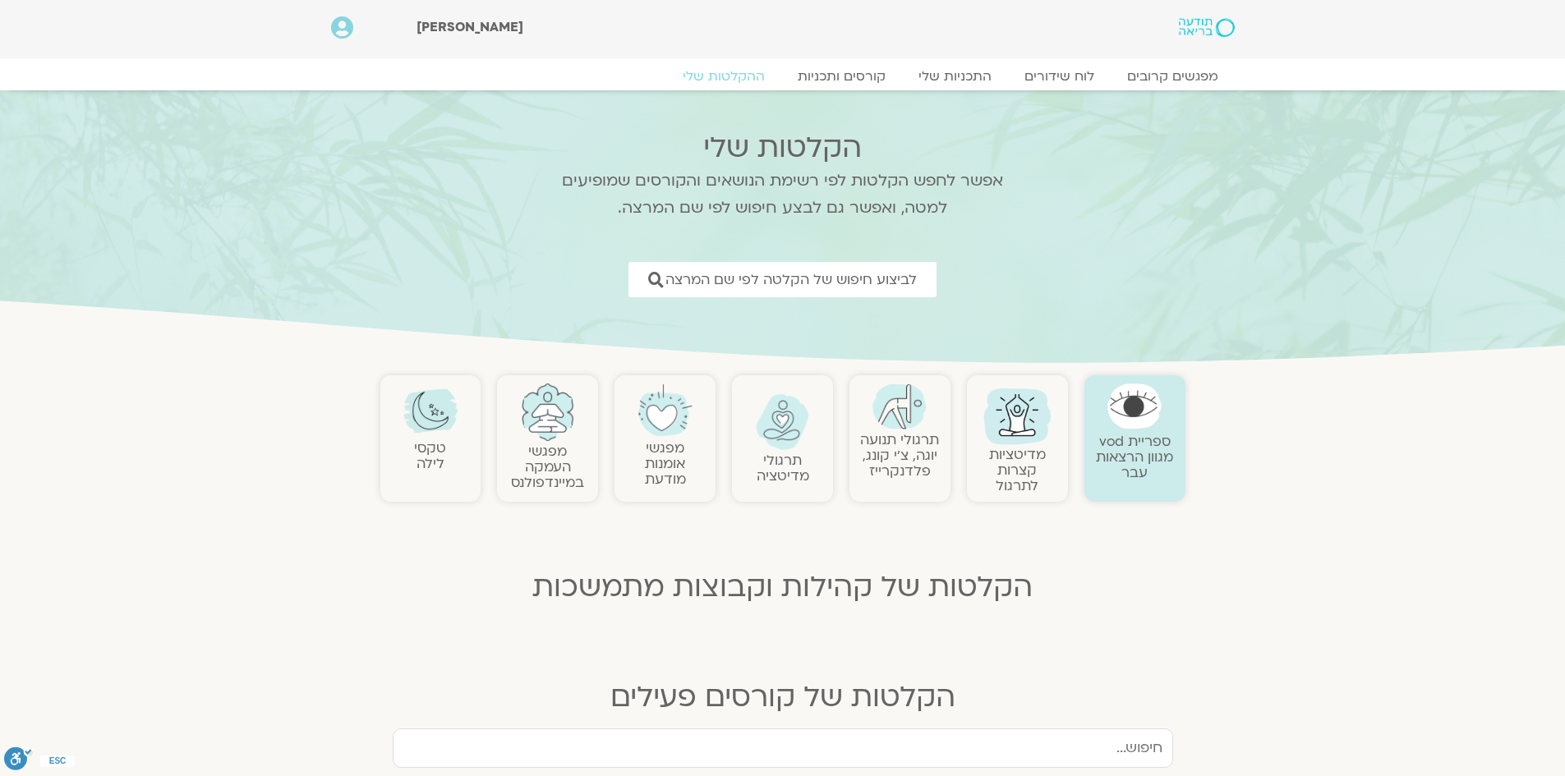 The width and height of the screenshot is (1565, 776). Describe the element at coordinates (954, 76) in the screenshot. I see `a: התכניות שלי` at that location.